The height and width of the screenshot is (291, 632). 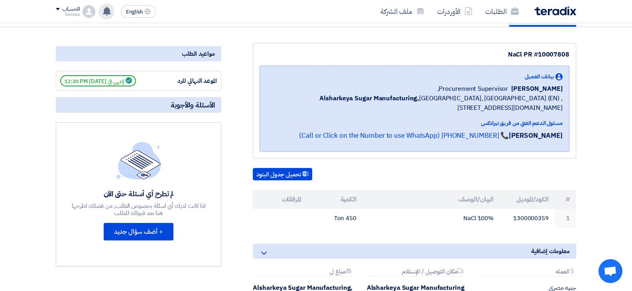 I want to click on a: ملف الشركة, so click(x=402, y=11).